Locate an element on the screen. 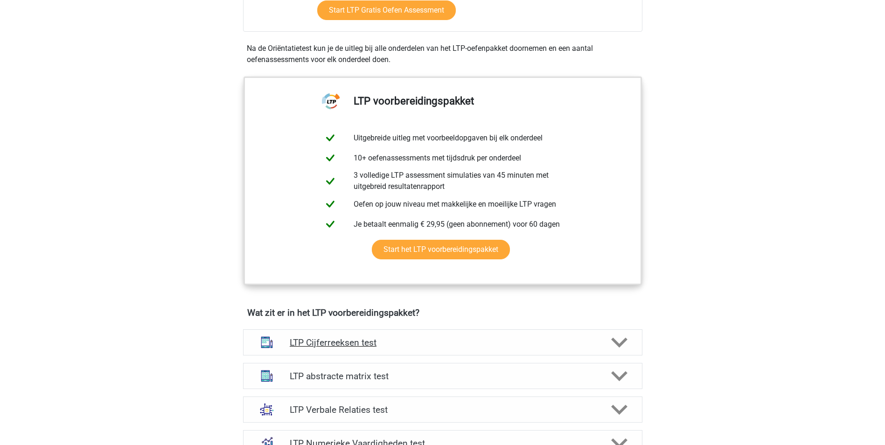 The image size is (885, 445). div: Na de Oriëntatietest kun je de uitleg bij alle onderdelen van het LTP-oefenpakket doornemen en ee... is located at coordinates (443, 54).